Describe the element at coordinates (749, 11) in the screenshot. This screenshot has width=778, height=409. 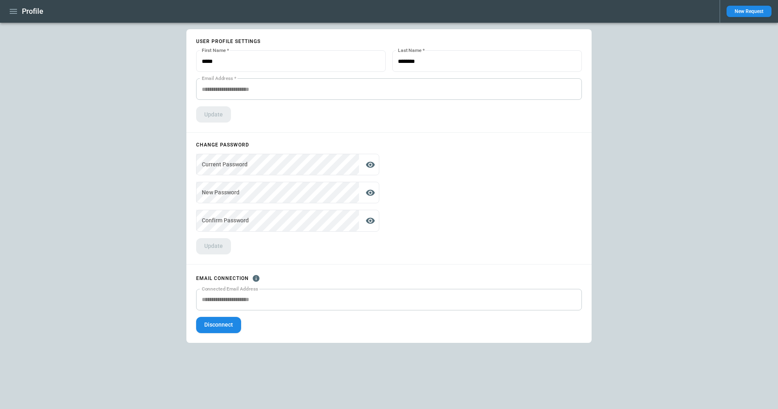
I see `button: New Request` at that location.